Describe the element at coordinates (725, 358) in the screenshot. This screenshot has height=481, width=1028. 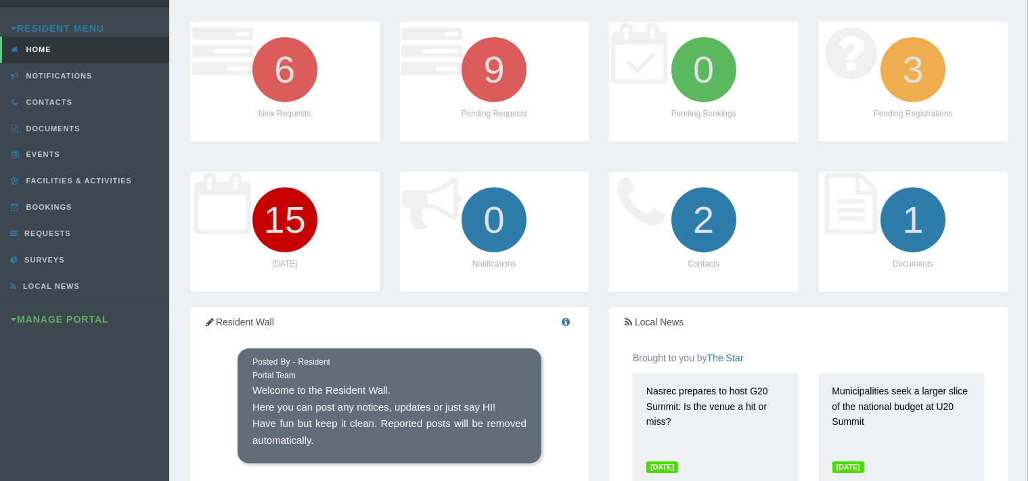
I see `a: The Star` at that location.